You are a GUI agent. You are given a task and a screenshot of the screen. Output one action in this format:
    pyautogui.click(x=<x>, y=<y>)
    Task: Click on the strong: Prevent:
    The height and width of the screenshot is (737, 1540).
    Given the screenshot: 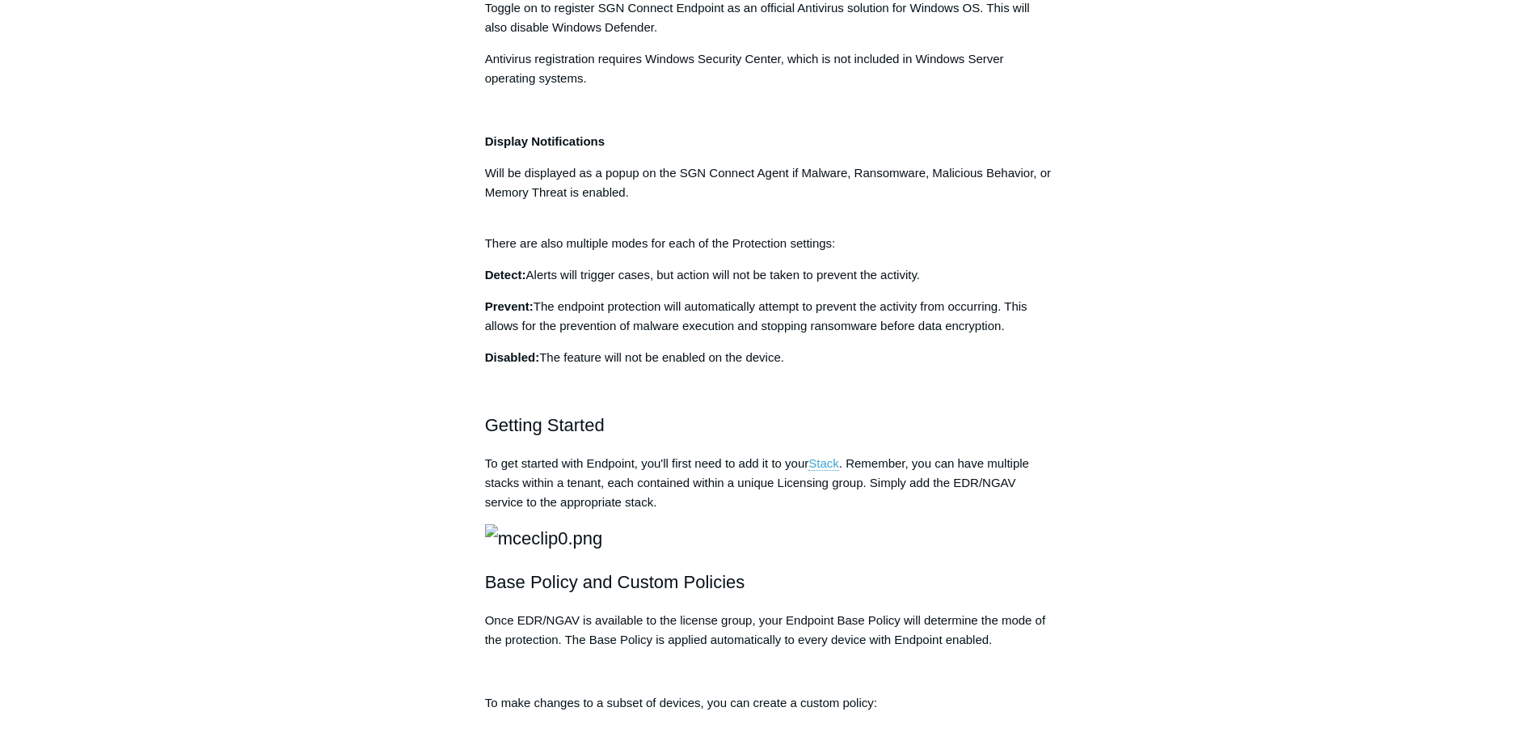 What is the action you would take?
    pyautogui.click(x=509, y=306)
    